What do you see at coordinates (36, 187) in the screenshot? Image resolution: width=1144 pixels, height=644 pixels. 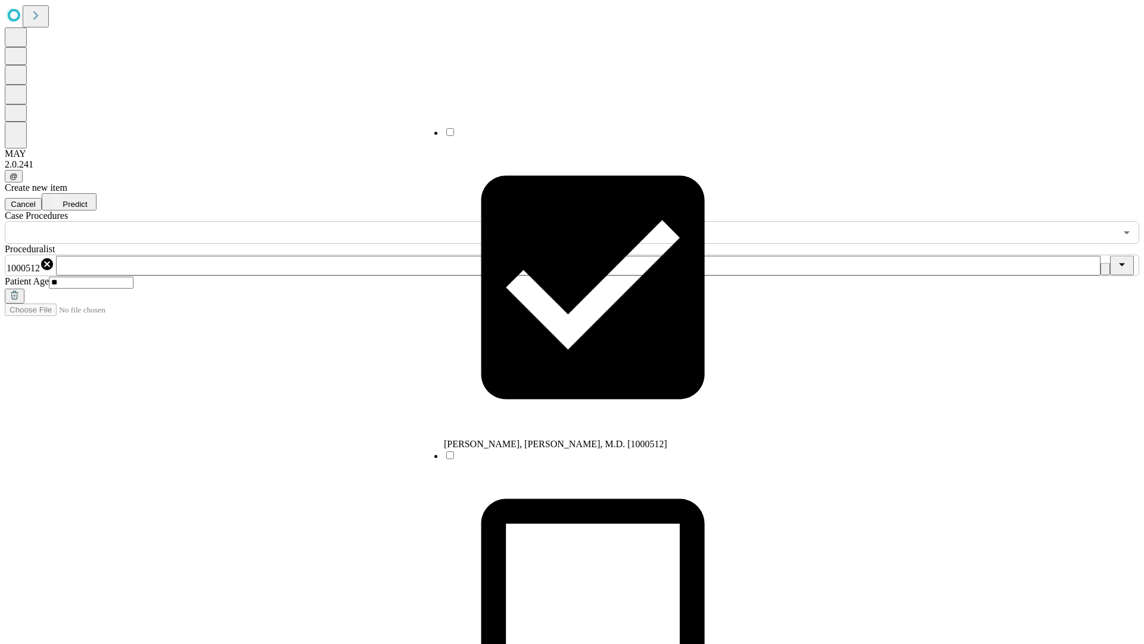 I see `span: Create new item` at bounding box center [36, 187].